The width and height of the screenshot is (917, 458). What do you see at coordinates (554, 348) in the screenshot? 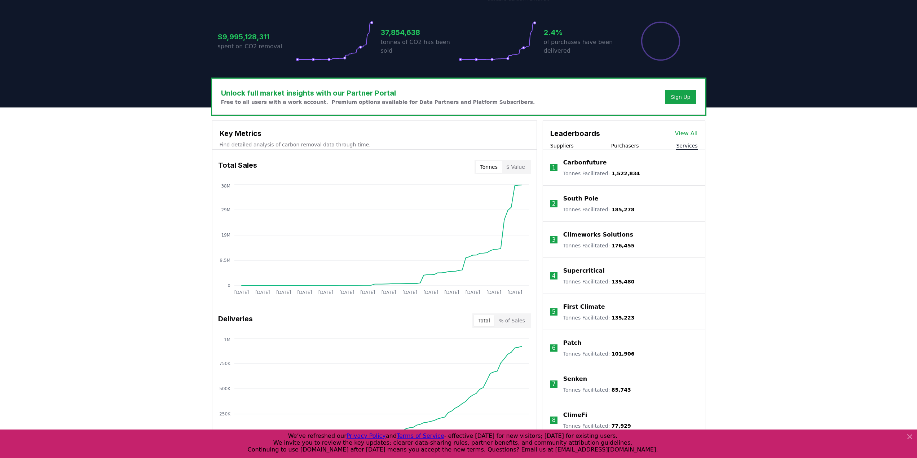
I see `p: 6` at bounding box center [554, 348].